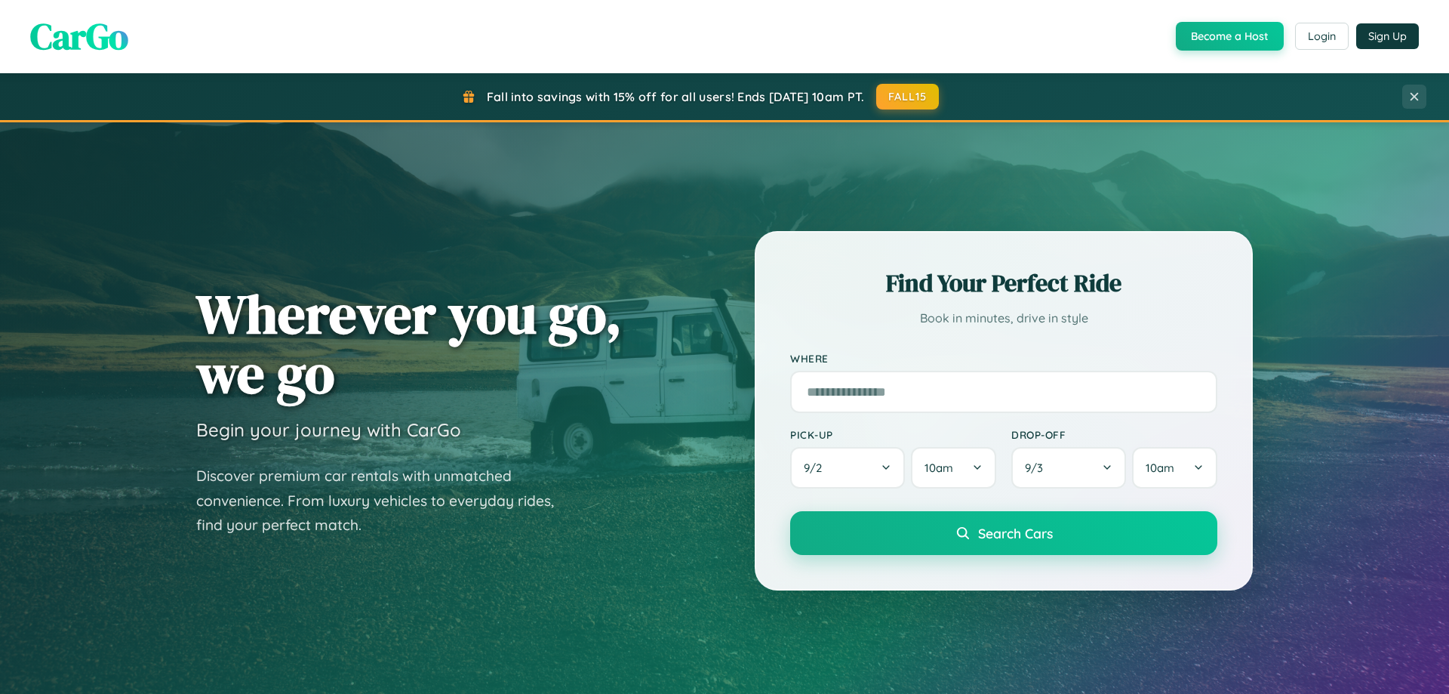  Describe the element at coordinates (1069, 467) in the screenshot. I see `button: 9/3` at that location.